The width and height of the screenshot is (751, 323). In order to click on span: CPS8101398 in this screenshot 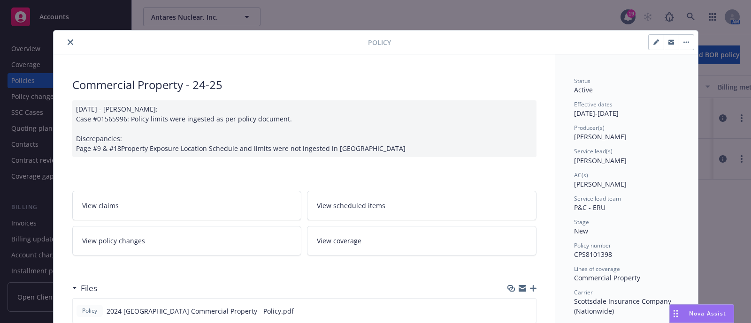, I will do `click(593, 254)`.